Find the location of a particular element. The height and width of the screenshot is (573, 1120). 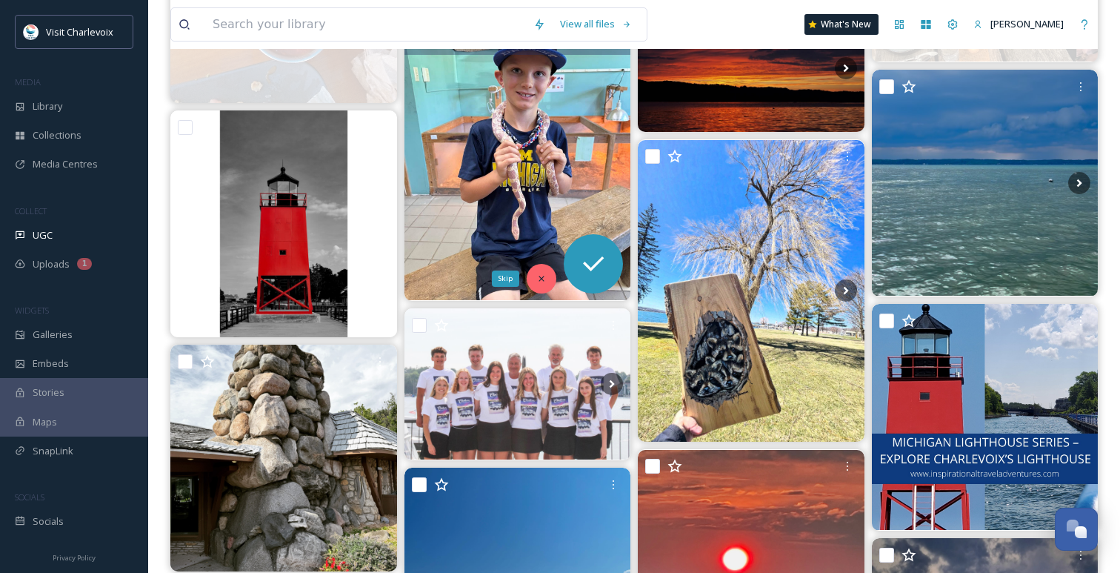

a: View all files is located at coordinates (596, 24).